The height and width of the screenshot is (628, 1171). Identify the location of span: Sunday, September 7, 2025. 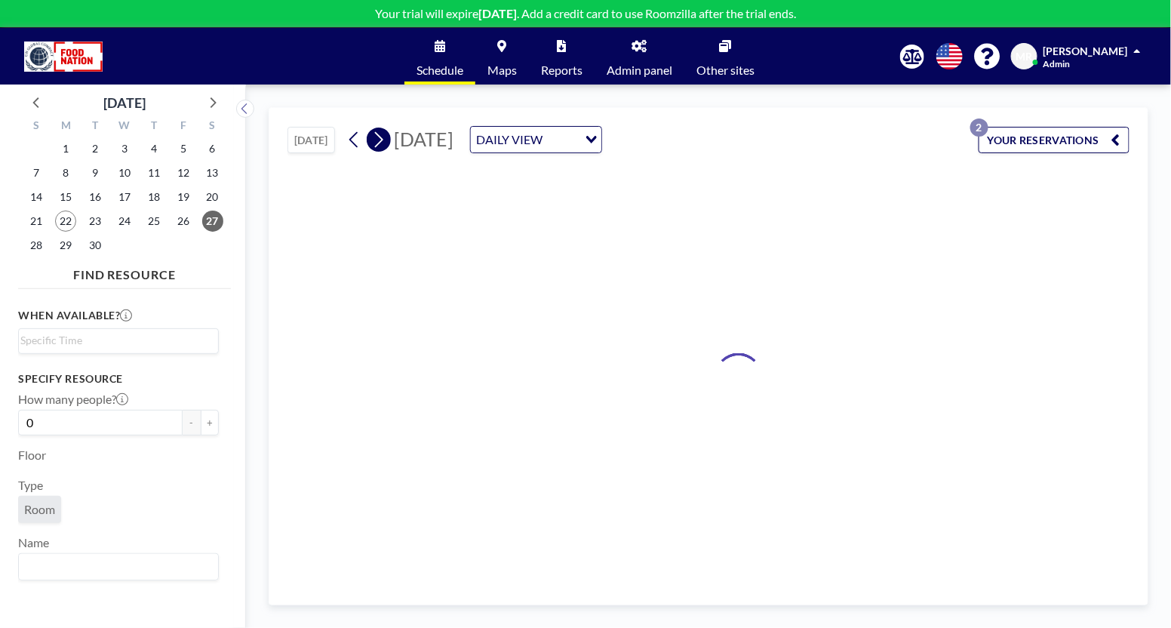
(36, 173).